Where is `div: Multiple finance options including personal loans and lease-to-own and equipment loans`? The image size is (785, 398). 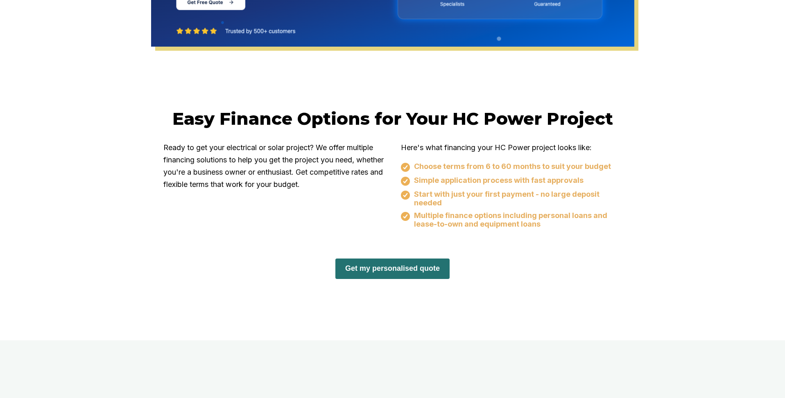 div: Multiple finance options including personal loans and lease-to-own and equipment loans is located at coordinates (511, 220).